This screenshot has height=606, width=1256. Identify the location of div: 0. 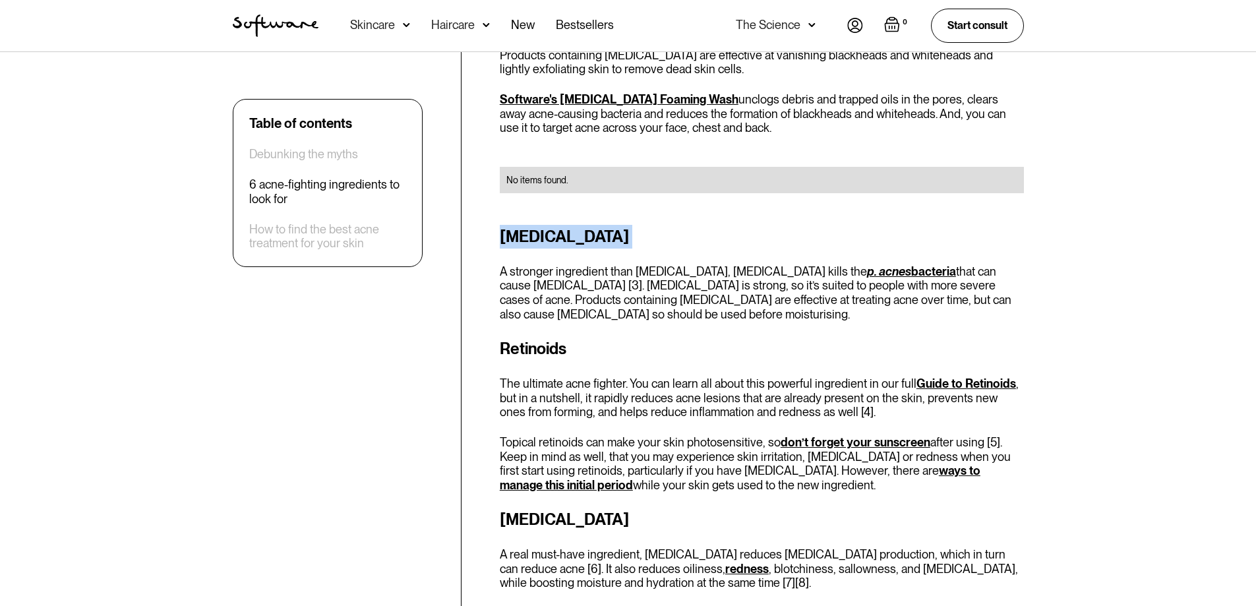
(905, 22).